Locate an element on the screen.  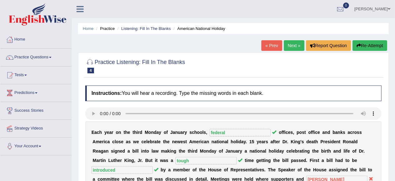
b: R is located at coordinates (344, 142).